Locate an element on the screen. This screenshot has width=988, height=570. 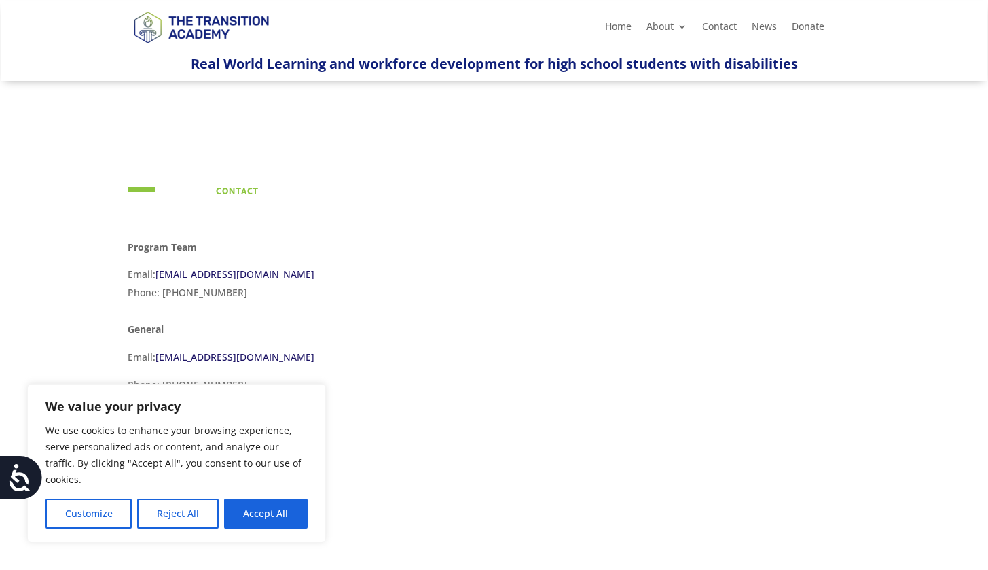
span: Real World Learning and workforce development for high school students with disabilities is located at coordinates (494, 63).